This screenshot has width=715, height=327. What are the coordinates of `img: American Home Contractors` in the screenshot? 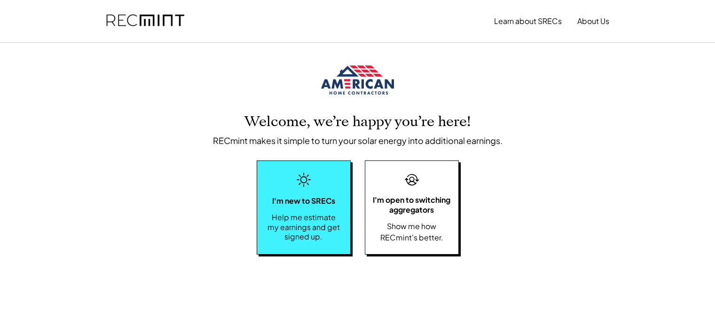 It's located at (357, 80).